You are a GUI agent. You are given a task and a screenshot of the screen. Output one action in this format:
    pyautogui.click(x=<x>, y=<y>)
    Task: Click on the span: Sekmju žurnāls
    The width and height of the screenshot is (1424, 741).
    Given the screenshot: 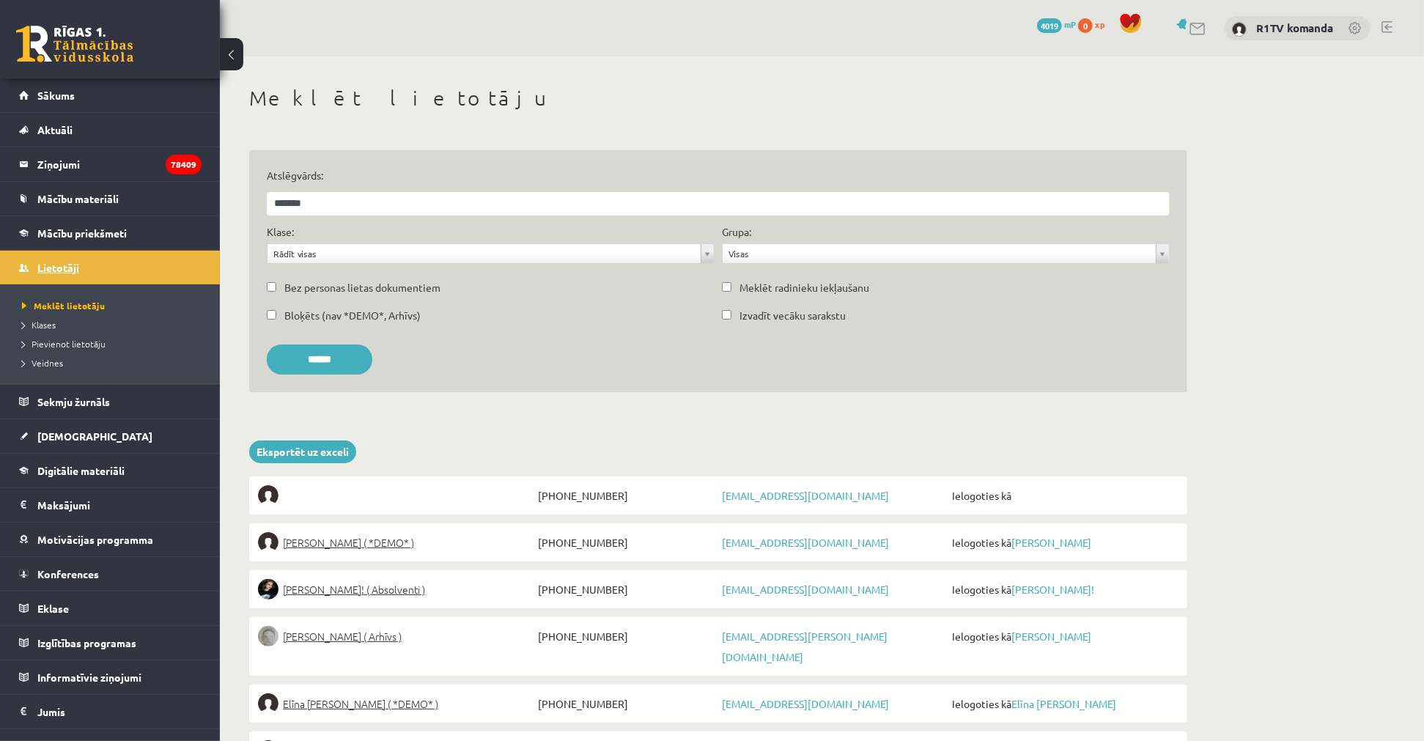 What is the action you would take?
    pyautogui.click(x=73, y=402)
    